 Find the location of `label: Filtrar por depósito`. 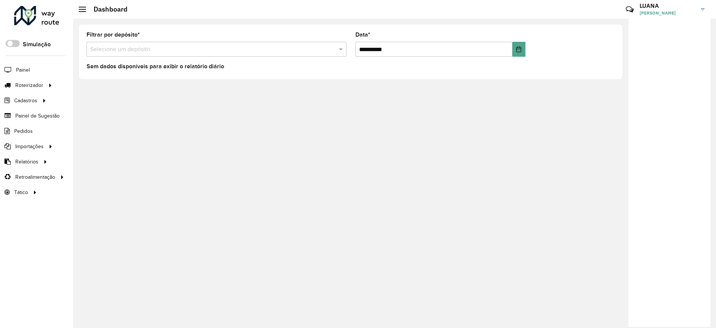

label: Filtrar por depósito is located at coordinates (113, 35).